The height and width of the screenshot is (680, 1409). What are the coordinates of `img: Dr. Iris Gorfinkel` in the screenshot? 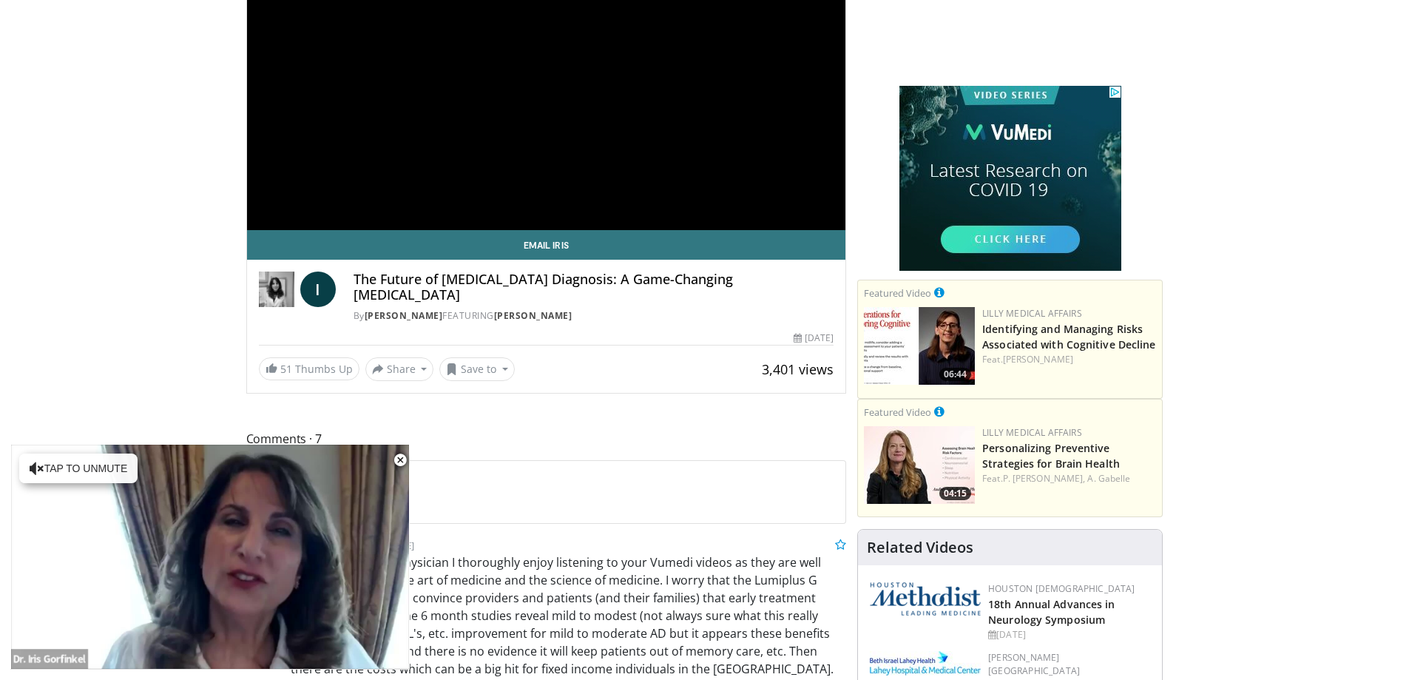 It's located at (277, 289).